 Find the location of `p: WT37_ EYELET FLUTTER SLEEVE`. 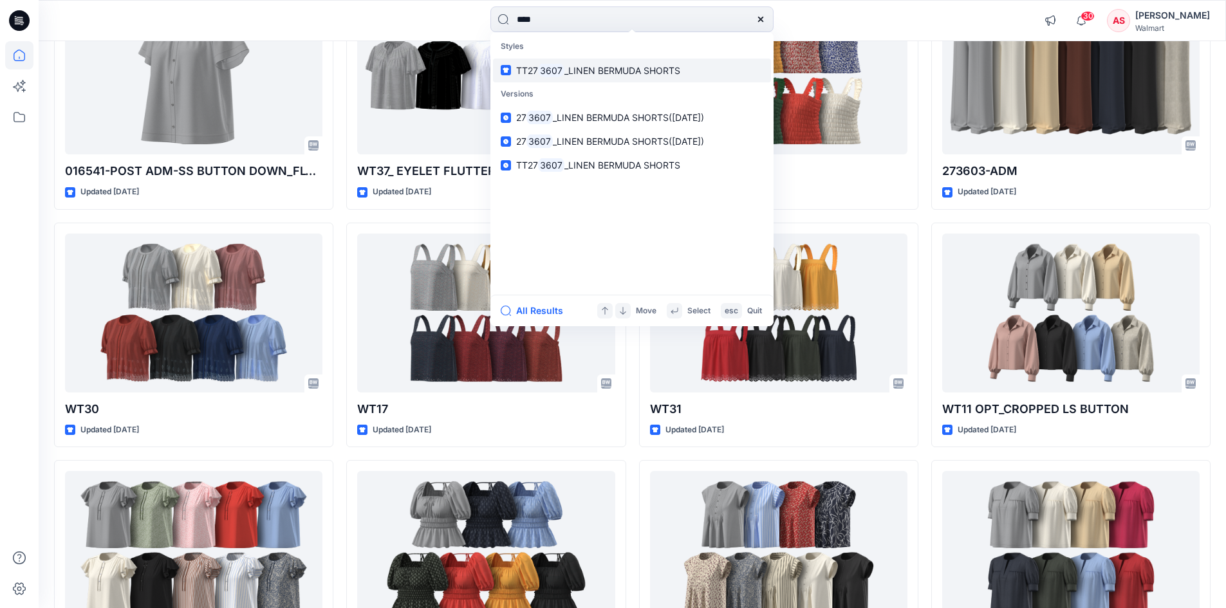

p: WT37_ EYELET FLUTTER SLEEVE is located at coordinates (486, 171).